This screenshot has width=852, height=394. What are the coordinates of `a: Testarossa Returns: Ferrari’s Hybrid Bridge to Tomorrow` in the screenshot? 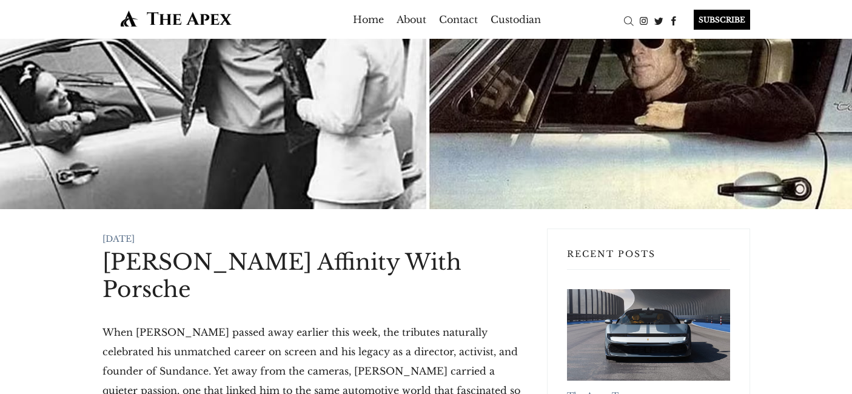 It's located at (648, 335).